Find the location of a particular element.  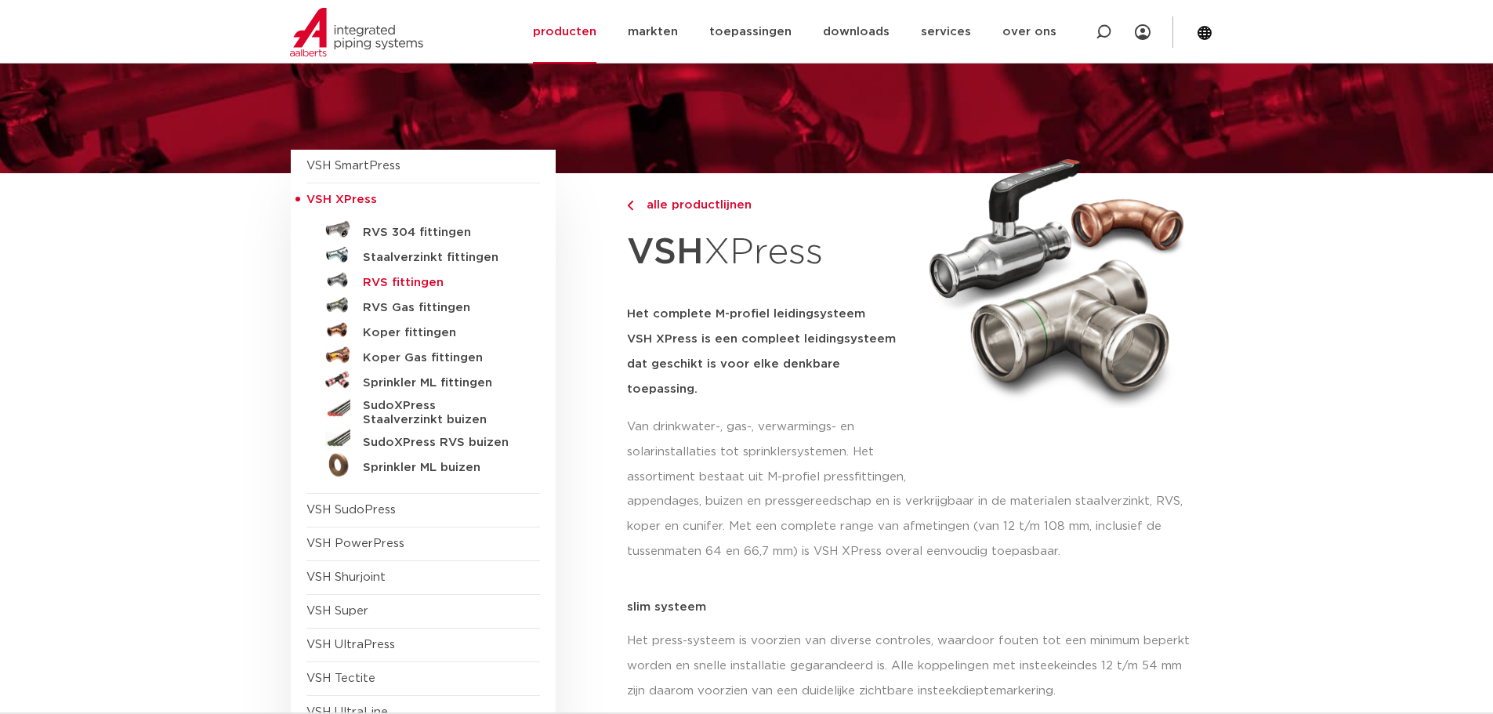

a: VSH Super is located at coordinates (337, 610).